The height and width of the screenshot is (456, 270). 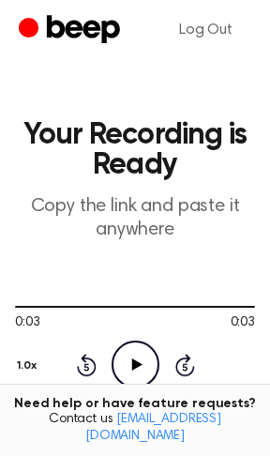 I want to click on h1: Your Recording is Ready, so click(x=135, y=150).